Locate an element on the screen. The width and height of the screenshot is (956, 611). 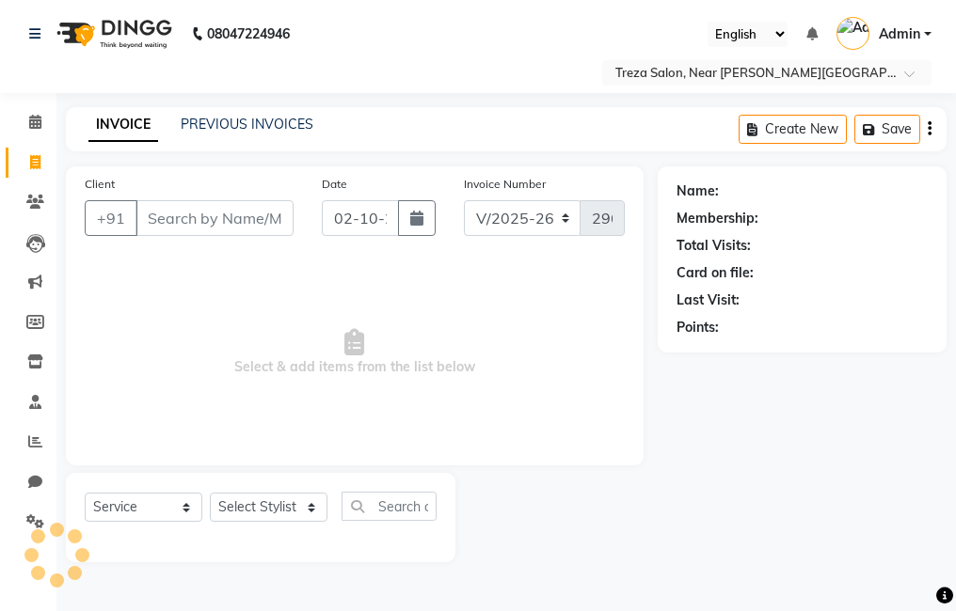
button: Save is located at coordinates (887, 129).